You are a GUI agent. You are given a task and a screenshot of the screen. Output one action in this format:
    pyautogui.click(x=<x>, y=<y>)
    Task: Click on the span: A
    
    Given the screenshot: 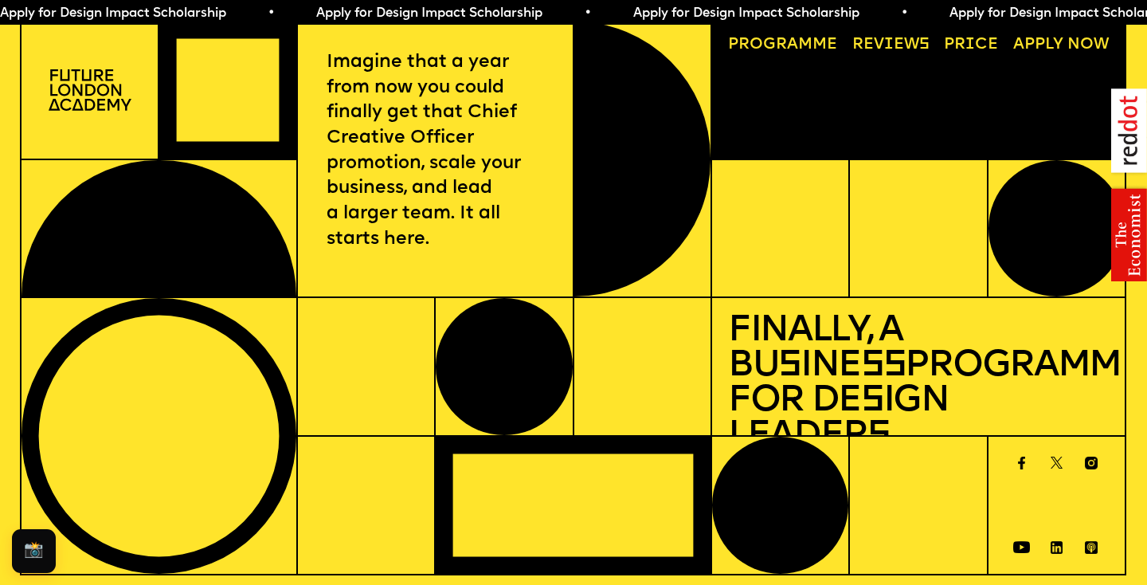 What is the action you would take?
    pyautogui.click(x=1019, y=45)
    